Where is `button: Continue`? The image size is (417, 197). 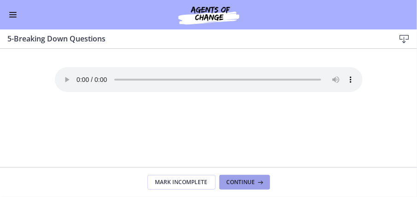
button: Continue is located at coordinates (245, 183).